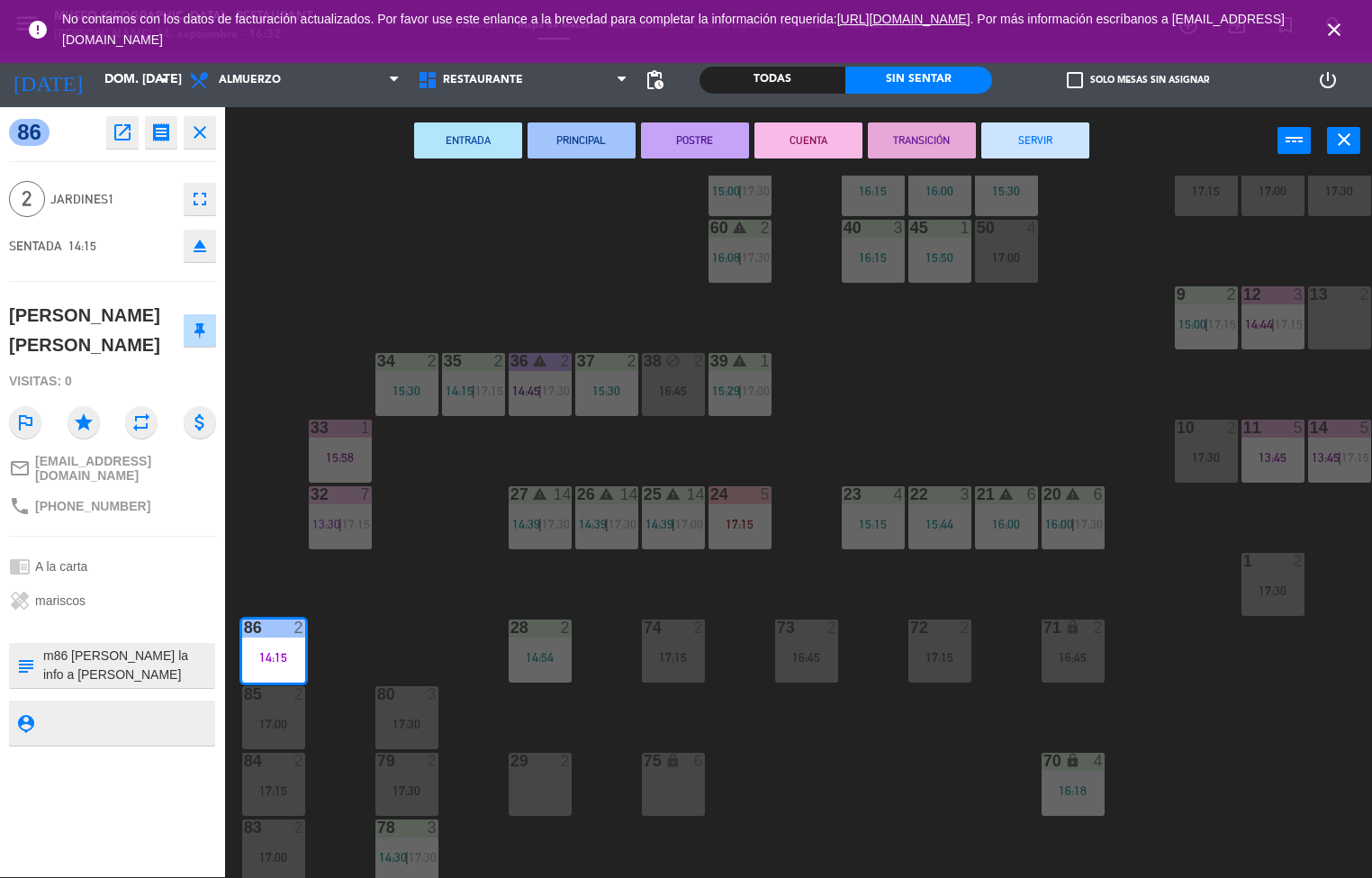 Image resolution: width=1372 pixels, height=878 pixels. What do you see at coordinates (25, 665) in the screenshot?
I see `i: subject` at bounding box center [25, 665].